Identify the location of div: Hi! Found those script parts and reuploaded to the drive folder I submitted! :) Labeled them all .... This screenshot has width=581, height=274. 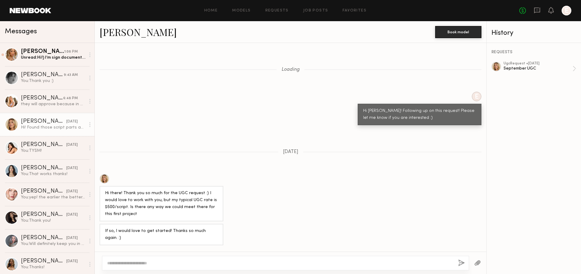
(53, 127).